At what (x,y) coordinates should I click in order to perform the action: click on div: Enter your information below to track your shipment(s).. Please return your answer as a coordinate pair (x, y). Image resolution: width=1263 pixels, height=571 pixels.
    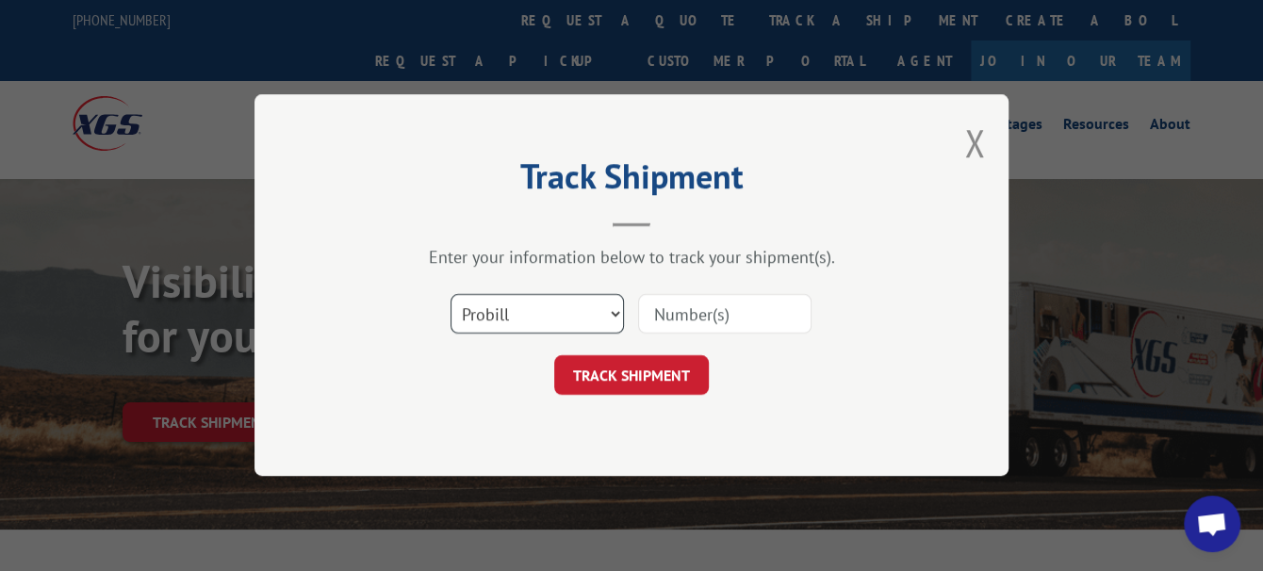
    Looking at the image, I should click on (632, 257).